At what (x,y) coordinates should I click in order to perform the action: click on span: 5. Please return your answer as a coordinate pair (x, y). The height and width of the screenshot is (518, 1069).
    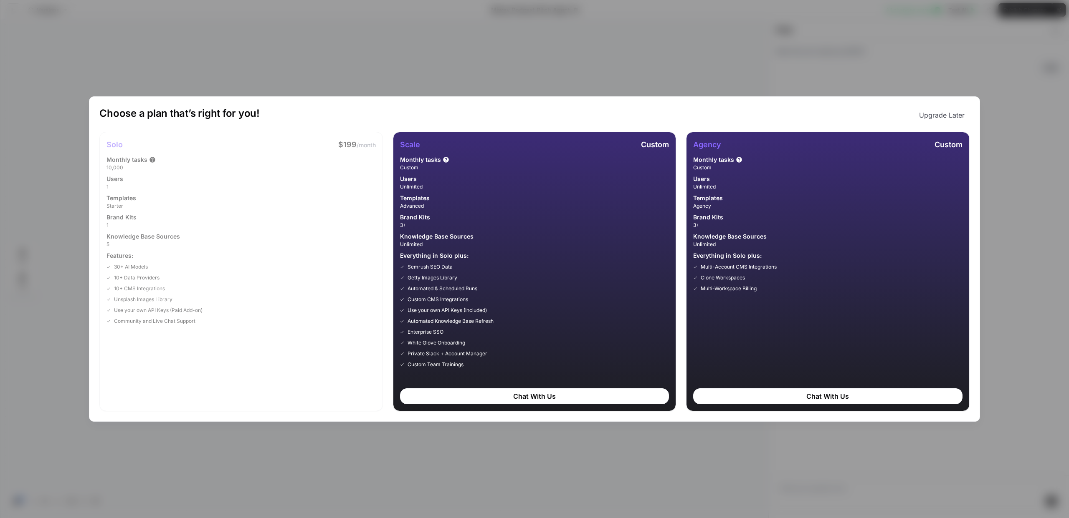
    Looking at the image, I should click on (241, 245).